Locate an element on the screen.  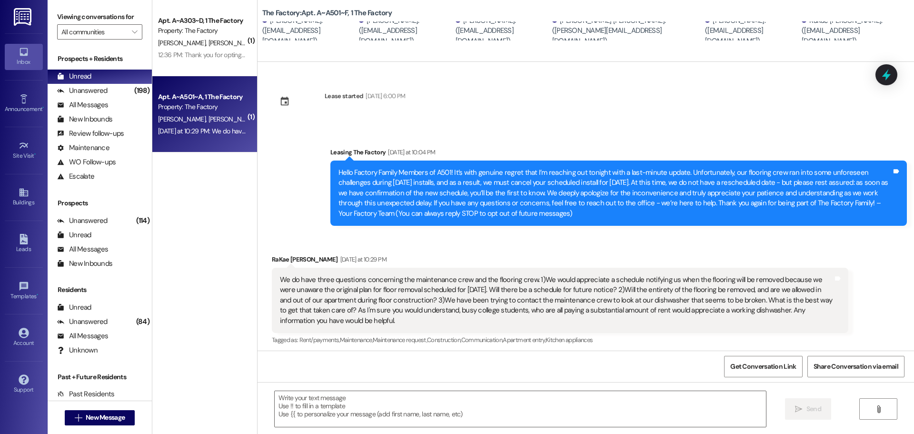
div: Unknown is located at coordinates (77, 350).